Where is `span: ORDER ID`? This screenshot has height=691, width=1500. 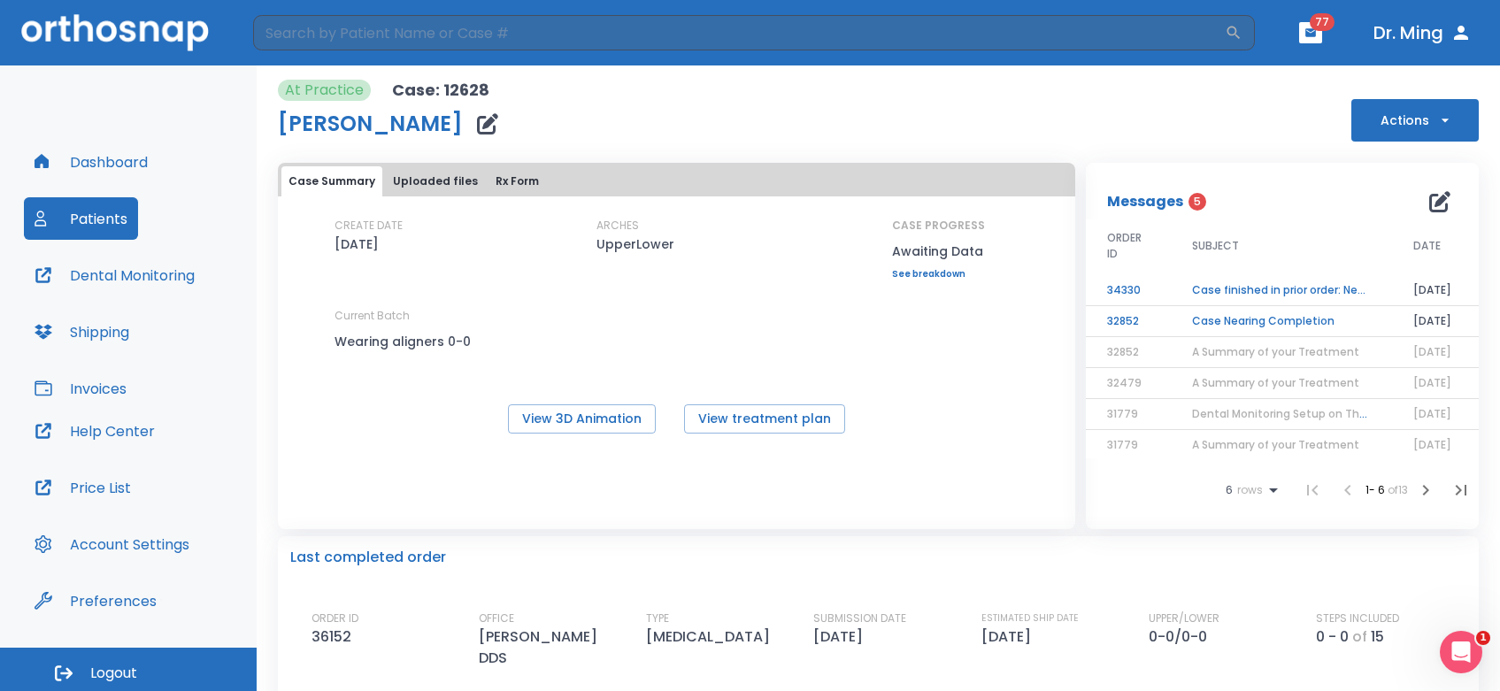
span: ORDER ID is located at coordinates (1129, 246).